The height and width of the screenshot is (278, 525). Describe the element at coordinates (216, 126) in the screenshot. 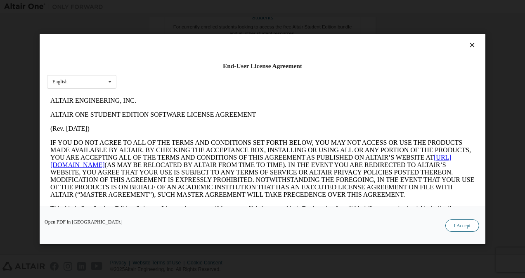

I see `p: This Altair One Student Edition Software License Agreement (“Agreement”) is between Altair Engine...` at that location.